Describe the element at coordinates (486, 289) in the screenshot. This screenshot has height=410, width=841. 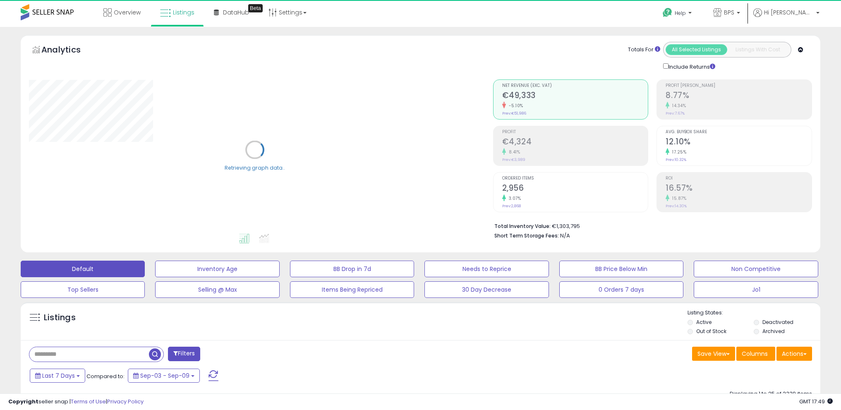
I see `button: 30 Day Decrease` at that location.